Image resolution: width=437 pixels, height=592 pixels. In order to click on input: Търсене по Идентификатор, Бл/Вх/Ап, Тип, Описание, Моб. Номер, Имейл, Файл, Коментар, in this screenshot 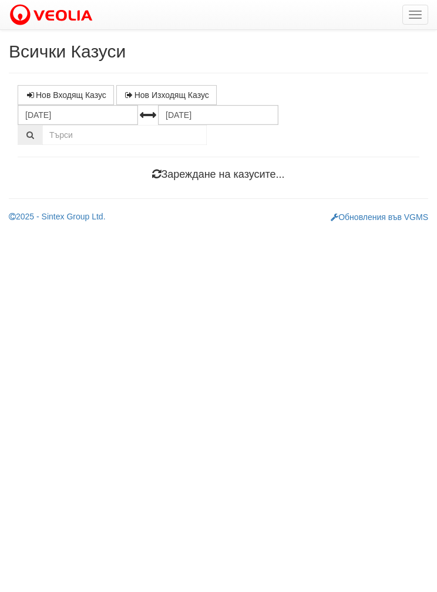, I will do `click(124, 135)`.